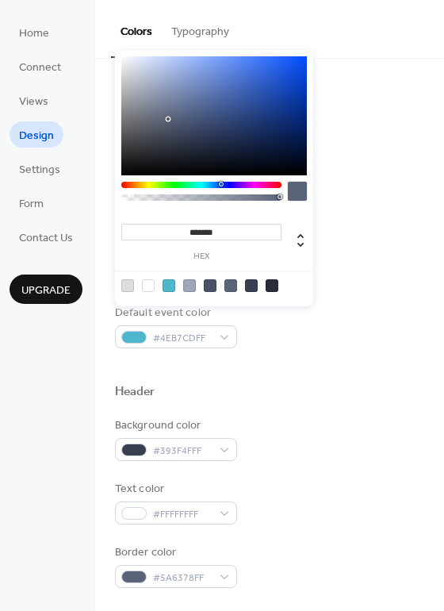 This screenshot has width=444, height=611. What do you see at coordinates (182, 451) in the screenshot?
I see `span: #393F4FFF` at bounding box center [182, 451].